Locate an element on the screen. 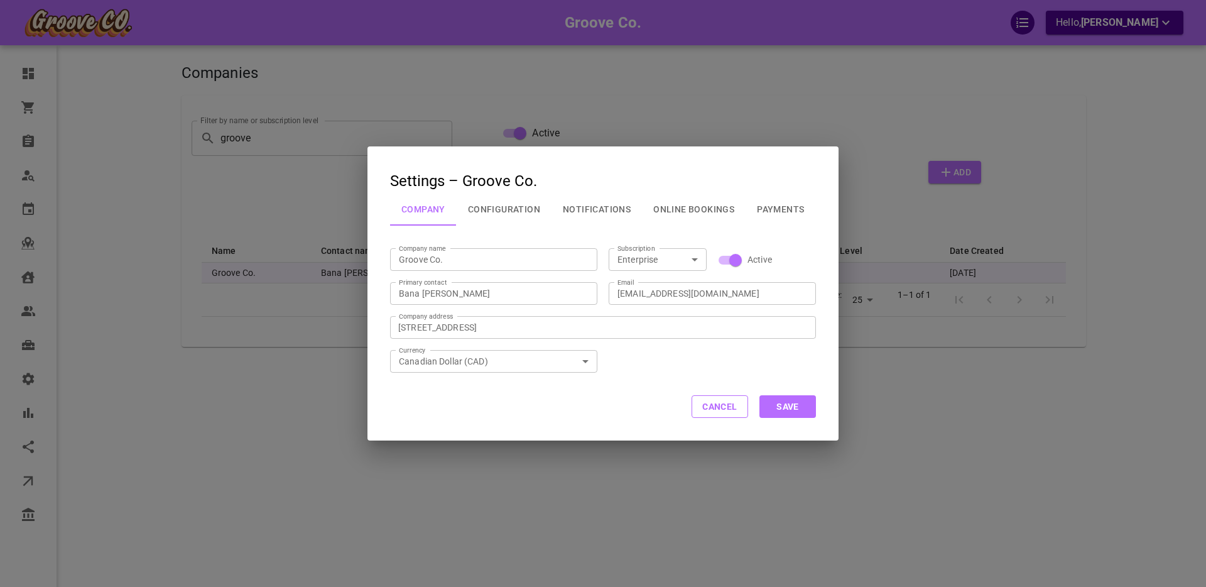  h3: Settings – Groove Co. is located at coordinates (464, 181).